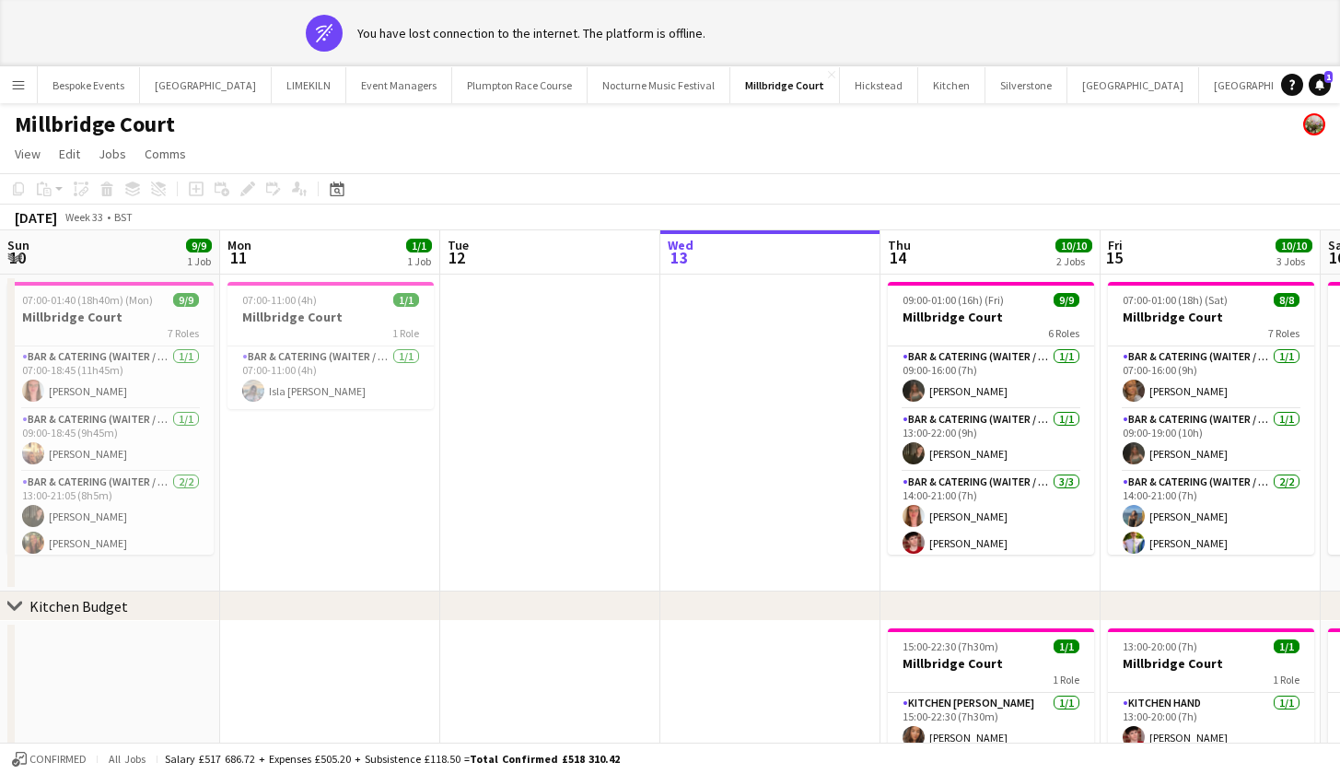  I want to click on button: Confirmed, so click(49, 759).